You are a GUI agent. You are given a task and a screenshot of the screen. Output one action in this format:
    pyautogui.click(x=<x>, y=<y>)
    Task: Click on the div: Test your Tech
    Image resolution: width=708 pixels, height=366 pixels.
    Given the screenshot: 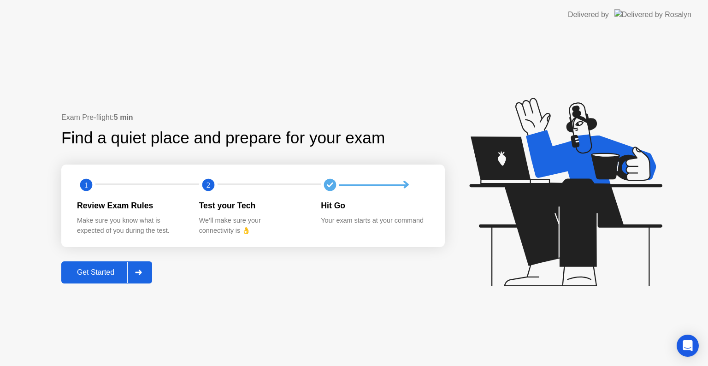 What is the action you would take?
    pyautogui.click(x=253, y=206)
    